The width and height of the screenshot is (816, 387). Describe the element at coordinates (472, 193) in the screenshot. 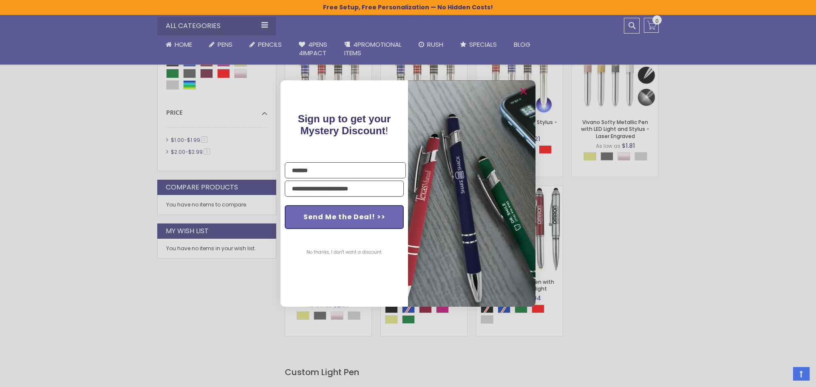

I see `img: pop-up-image` at that location.